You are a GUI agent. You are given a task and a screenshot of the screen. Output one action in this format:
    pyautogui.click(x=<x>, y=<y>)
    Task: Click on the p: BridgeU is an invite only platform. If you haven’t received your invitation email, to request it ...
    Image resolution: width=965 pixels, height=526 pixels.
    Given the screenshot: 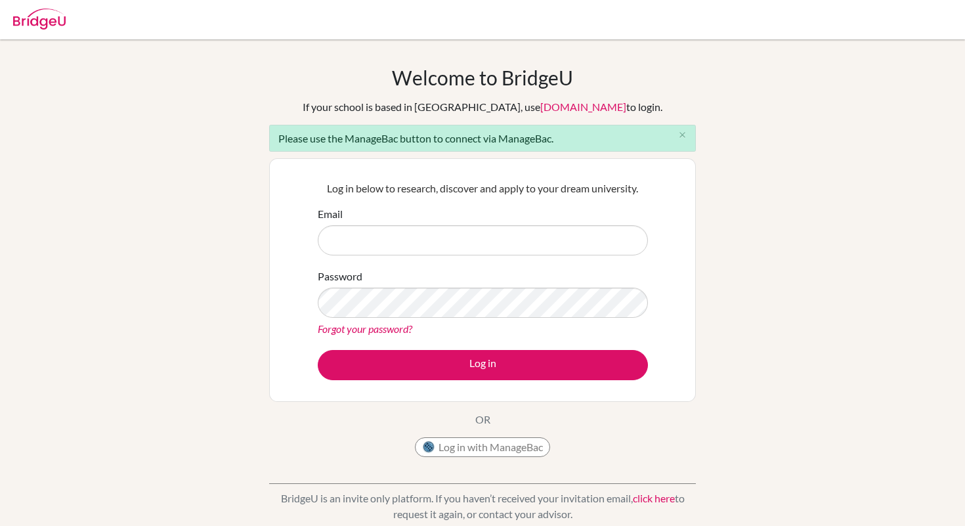 What is the action you would take?
    pyautogui.click(x=482, y=506)
    